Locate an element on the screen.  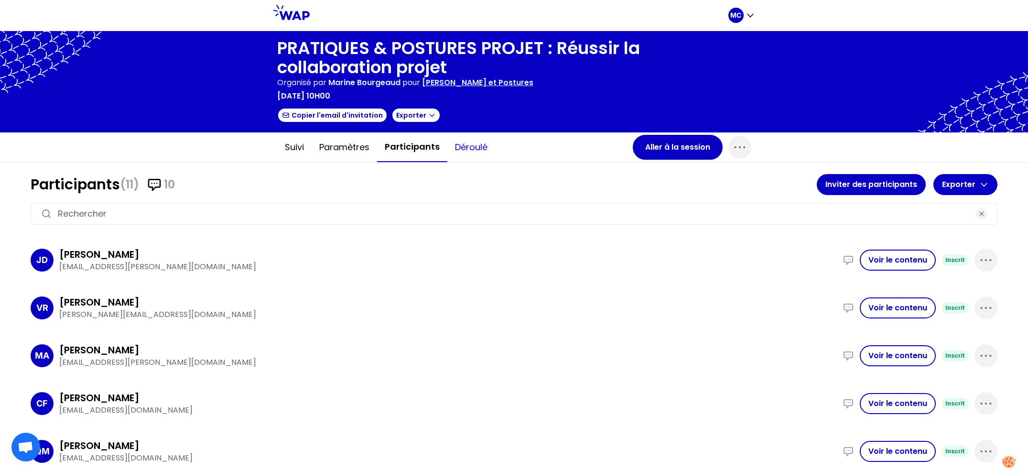
p: MA is located at coordinates (42, 356).